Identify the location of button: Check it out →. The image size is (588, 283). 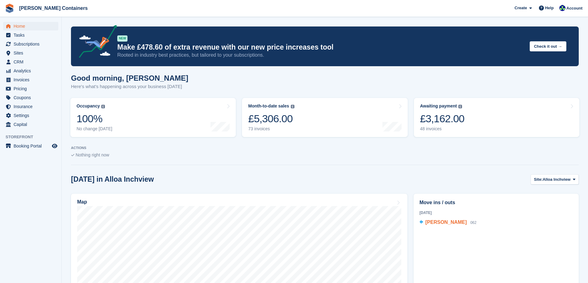
(547, 46).